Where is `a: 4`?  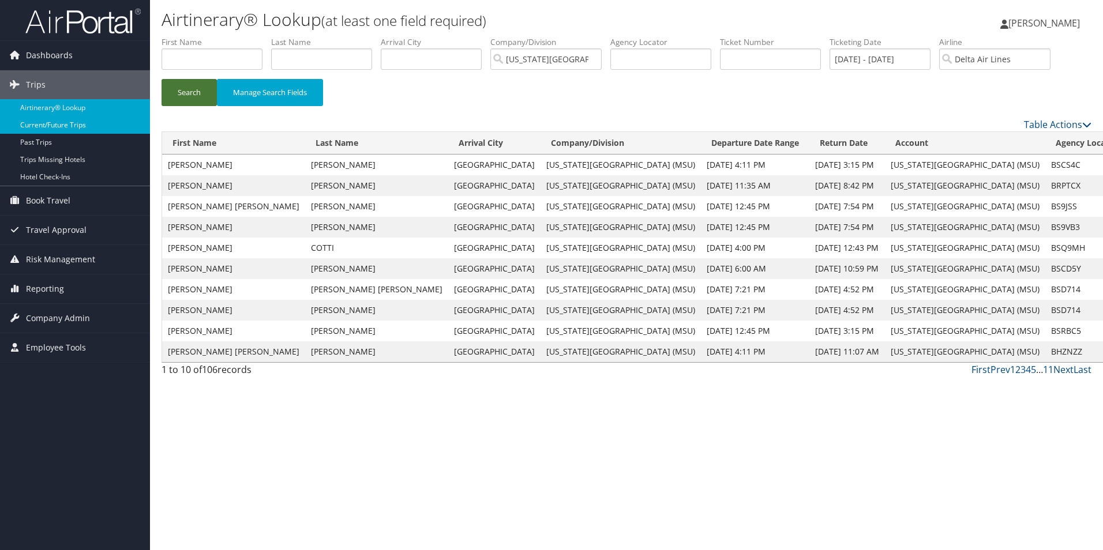
a: 4 is located at coordinates (1028, 370).